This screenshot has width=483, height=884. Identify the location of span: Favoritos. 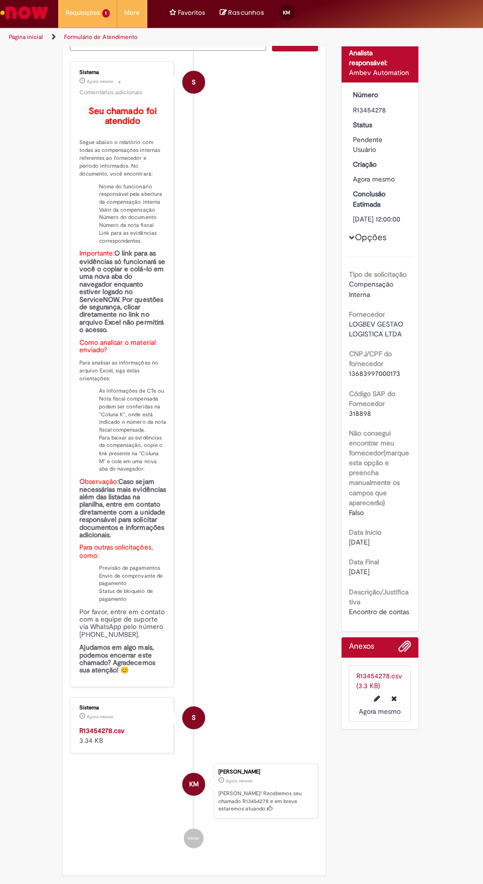
(193, 15).